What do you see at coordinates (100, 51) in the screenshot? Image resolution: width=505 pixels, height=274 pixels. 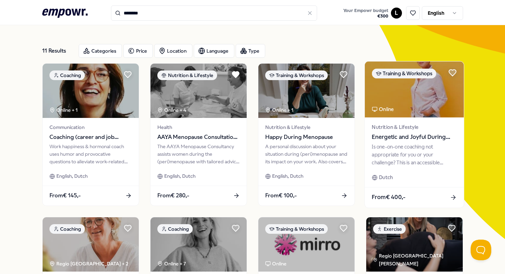 I see `div: Categories` at bounding box center [100, 51].